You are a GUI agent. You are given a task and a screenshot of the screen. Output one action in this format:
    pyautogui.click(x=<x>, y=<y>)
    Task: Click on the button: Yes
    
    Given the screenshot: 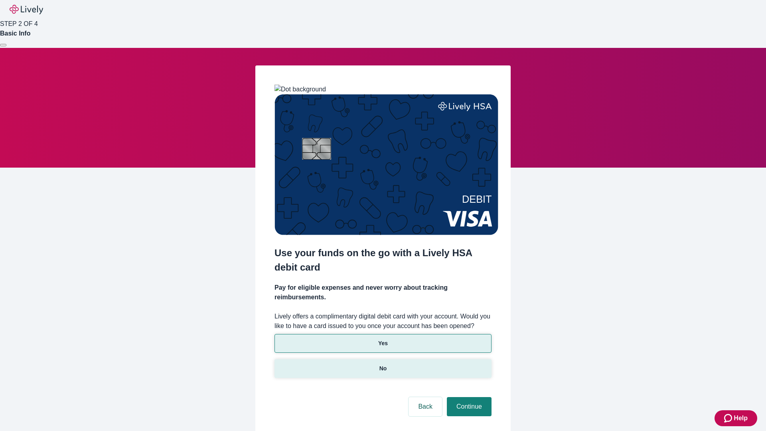 What is the action you would take?
    pyautogui.click(x=383, y=343)
    